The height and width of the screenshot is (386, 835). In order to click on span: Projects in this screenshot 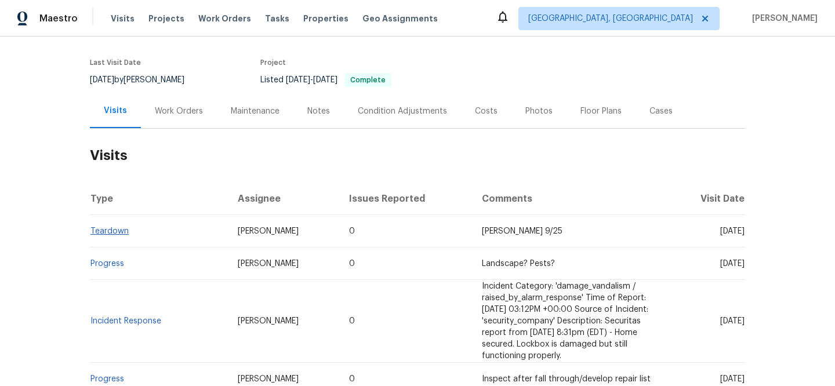, I will do `click(166, 19)`.